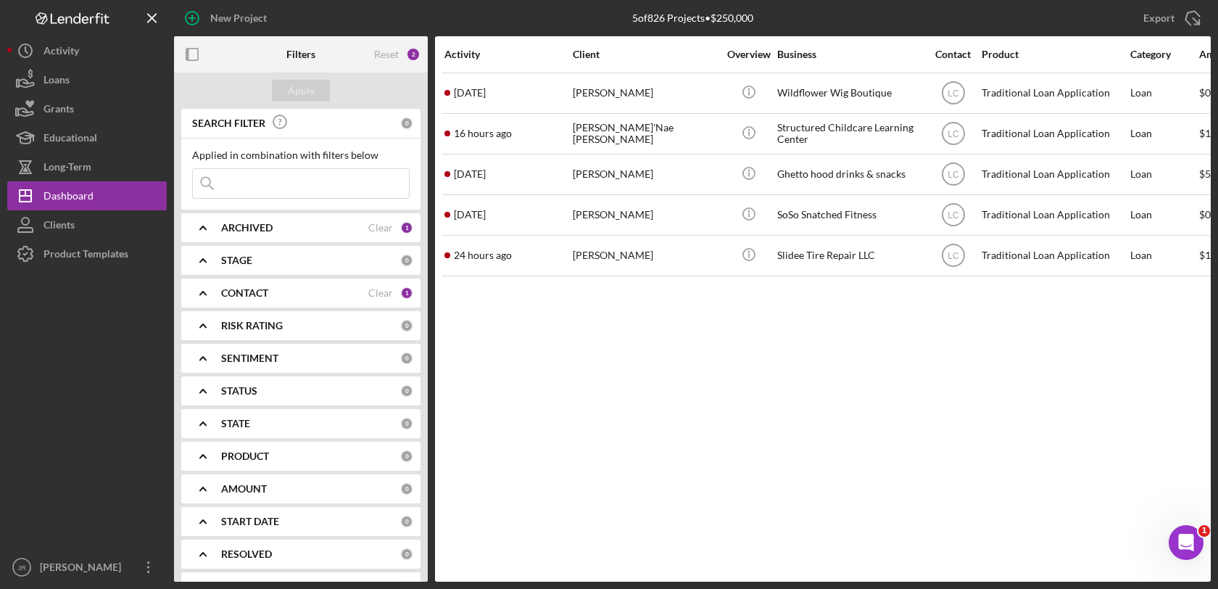  I want to click on button: Clients, so click(87, 225).